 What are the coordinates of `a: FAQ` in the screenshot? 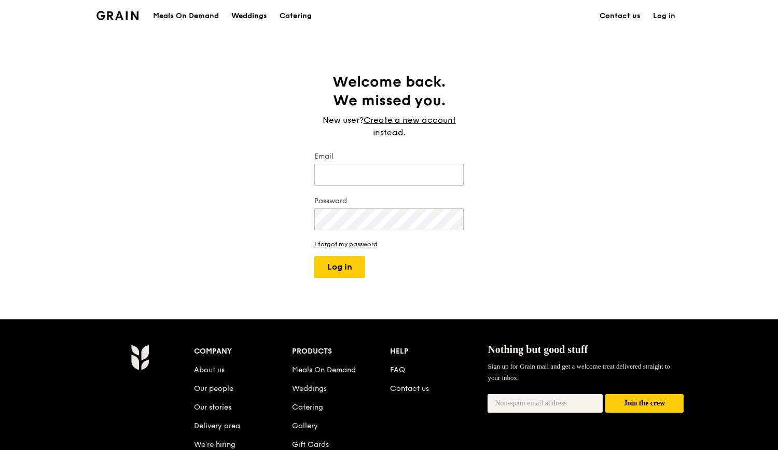 It's located at (397, 370).